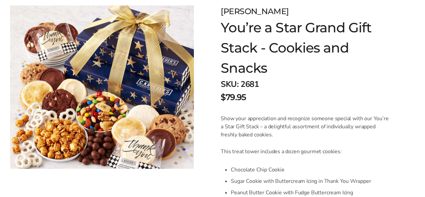 This screenshot has height=197, width=425. Describe the element at coordinates (102, 87) in the screenshot. I see `img: You’re a Star Grand Gift Stack - Cookies and Snacks` at that location.